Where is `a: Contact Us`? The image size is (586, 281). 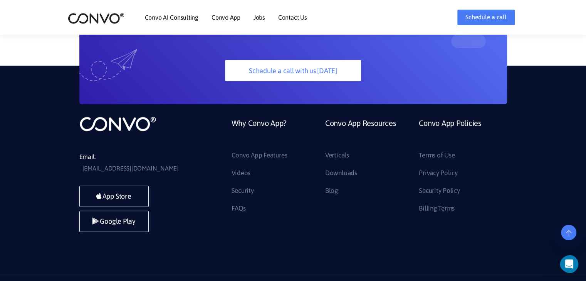
a: Contact Us is located at coordinates (292, 17).